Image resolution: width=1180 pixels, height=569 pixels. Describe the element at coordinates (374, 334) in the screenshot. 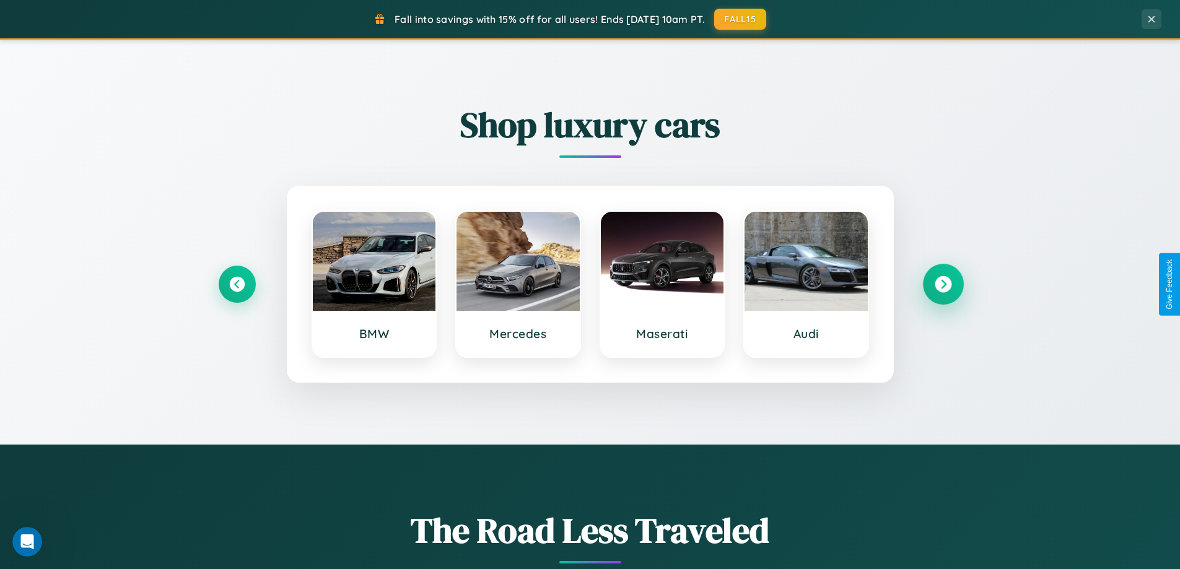

I see `h3: BMW` at that location.